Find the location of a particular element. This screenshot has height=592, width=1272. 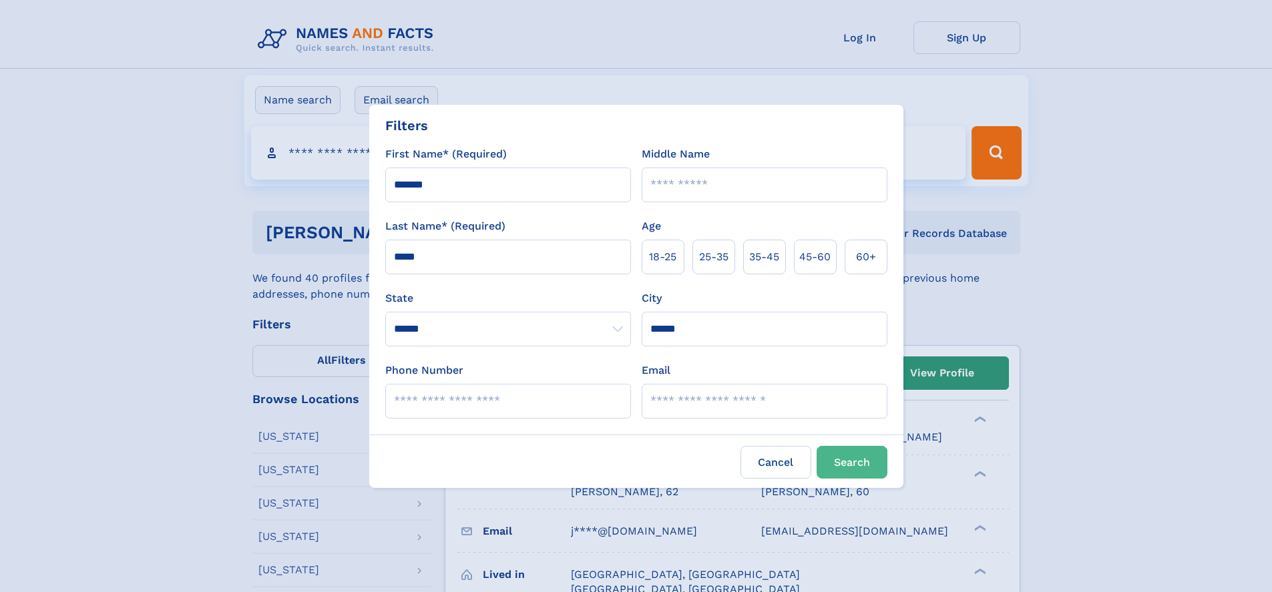

span: 35‑45 is located at coordinates (764, 257).